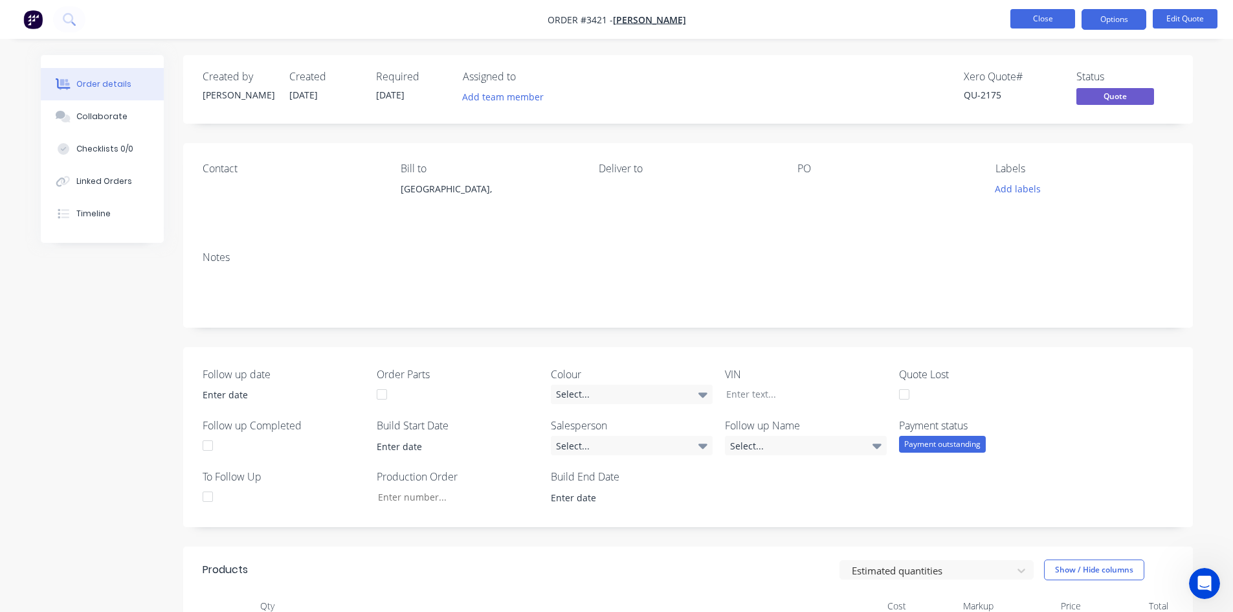 The width and height of the screenshot is (1233, 612). Describe the element at coordinates (1116, 96) in the screenshot. I see `span: Quote` at that location.